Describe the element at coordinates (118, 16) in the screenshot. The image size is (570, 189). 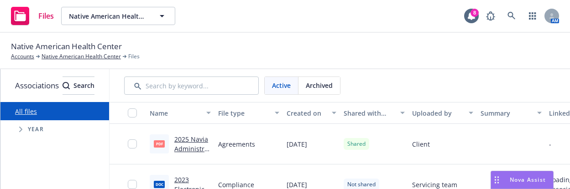
I see `button: Native American Health Center` at that location.